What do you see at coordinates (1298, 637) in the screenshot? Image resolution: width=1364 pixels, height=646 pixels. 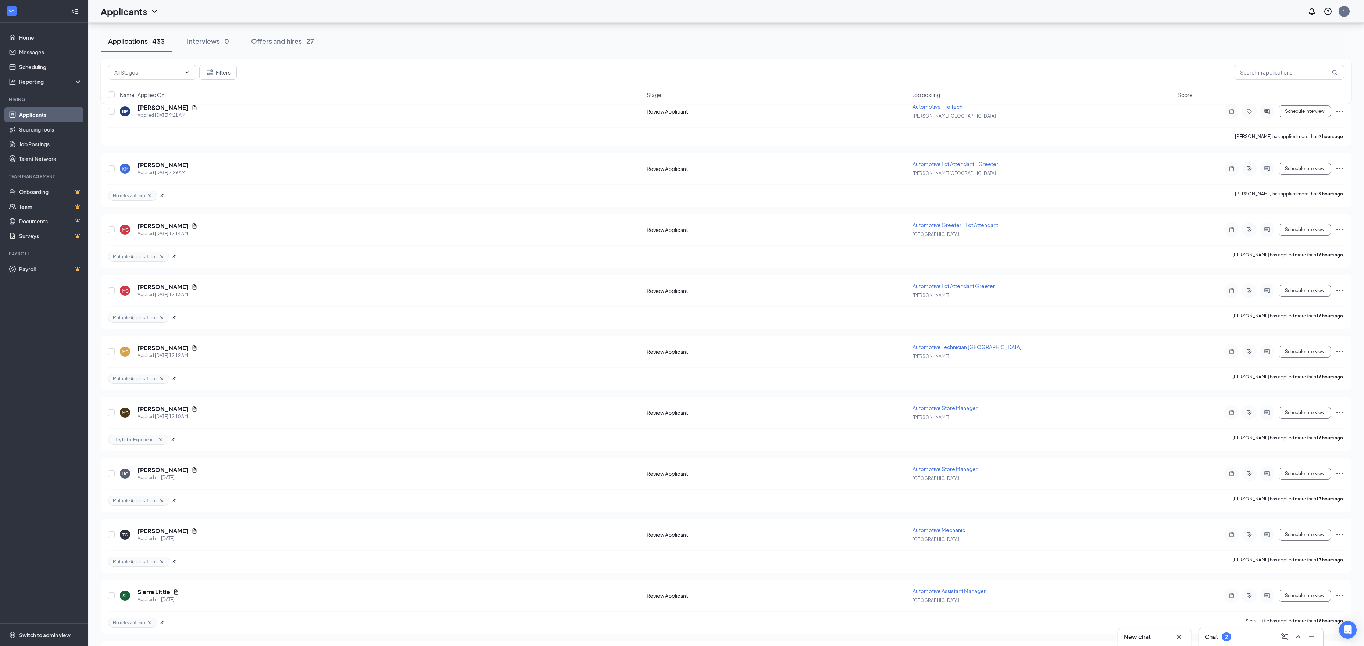 I see `button: ChevronUp` at bounding box center [1298, 637].